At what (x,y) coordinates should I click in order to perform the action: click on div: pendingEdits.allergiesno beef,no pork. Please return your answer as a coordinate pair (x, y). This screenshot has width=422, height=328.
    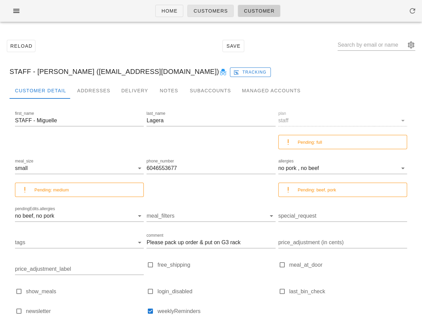
    Looking at the image, I should click on (79, 216).